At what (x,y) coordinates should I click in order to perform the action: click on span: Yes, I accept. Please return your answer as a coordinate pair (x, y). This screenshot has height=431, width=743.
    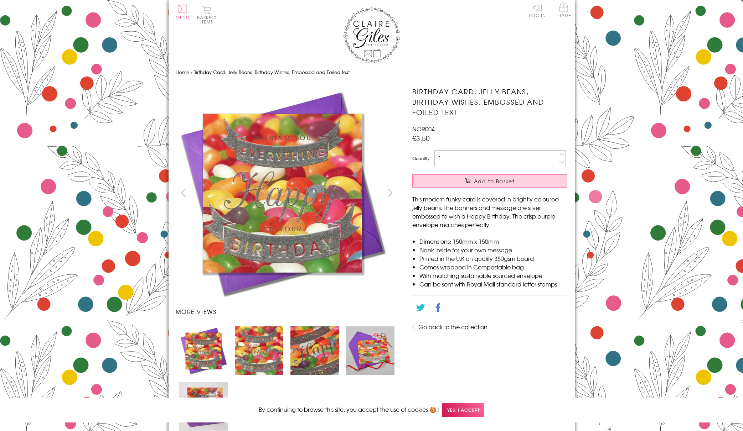
    Looking at the image, I should click on (463, 410).